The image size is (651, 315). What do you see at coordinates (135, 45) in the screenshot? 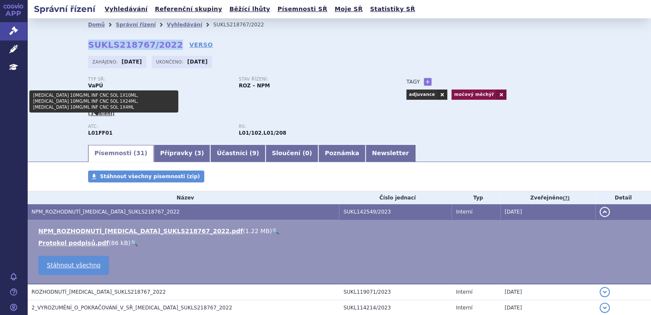
I see `strong: SUKLS218767/2022` at bounding box center [135, 45].